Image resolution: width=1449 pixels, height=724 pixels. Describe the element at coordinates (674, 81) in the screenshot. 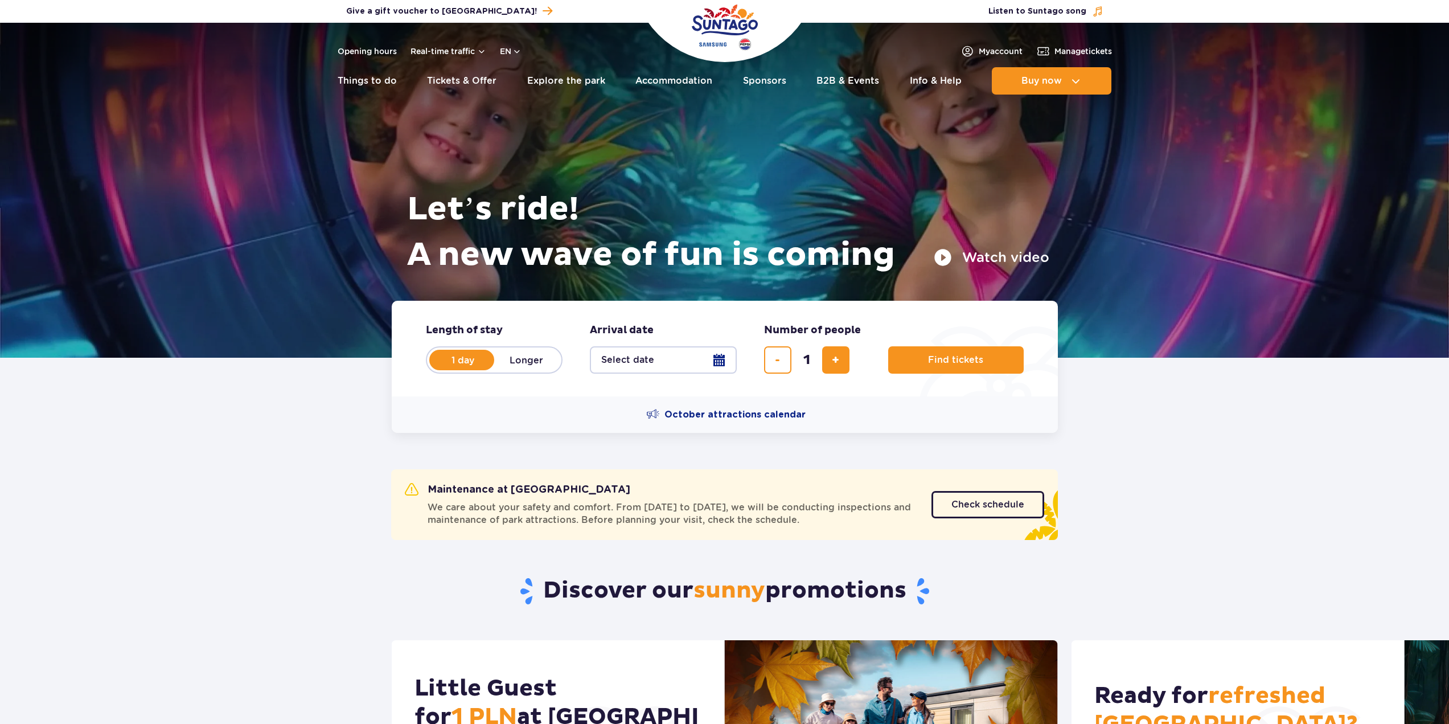

I see `a: Accommodation` at that location.